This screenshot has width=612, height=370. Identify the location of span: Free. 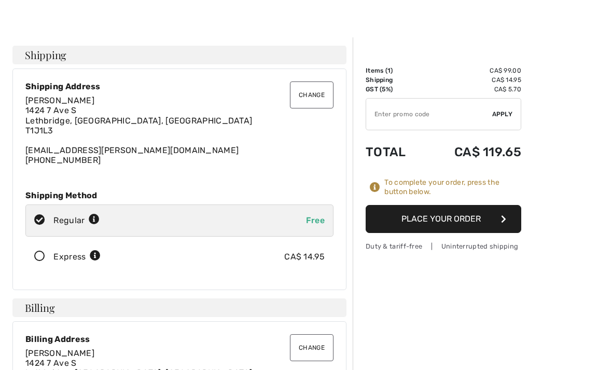
(315, 220).